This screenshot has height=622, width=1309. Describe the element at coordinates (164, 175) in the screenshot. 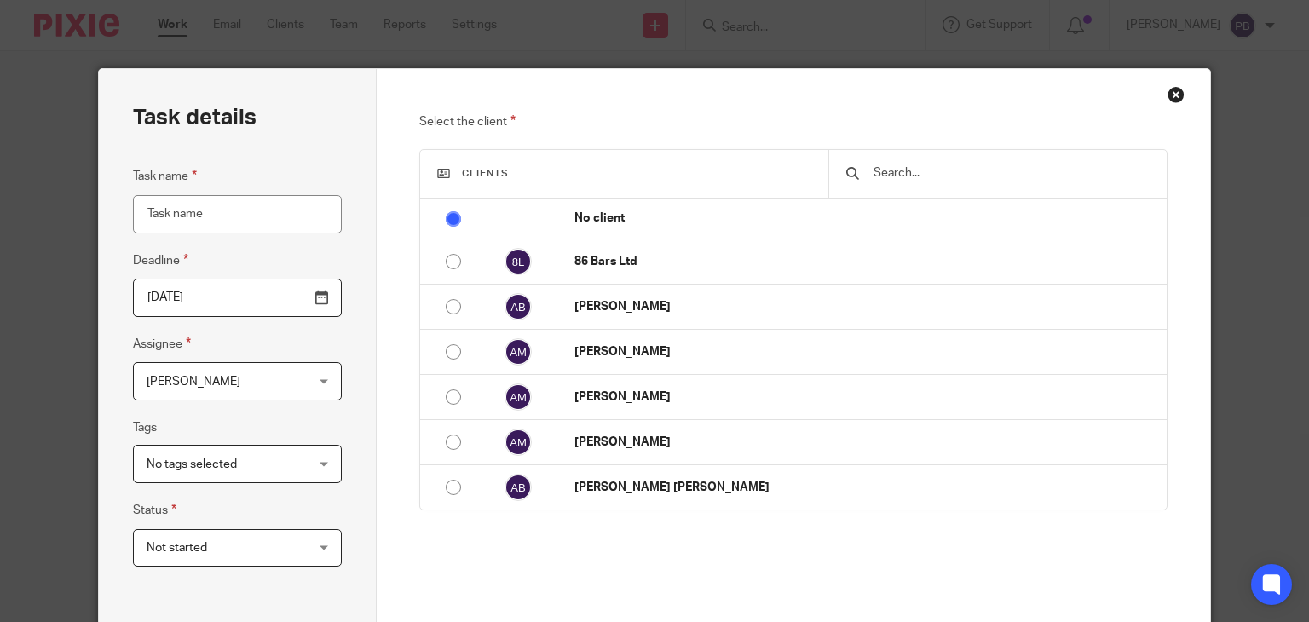

I see `label: Task name` at that location.